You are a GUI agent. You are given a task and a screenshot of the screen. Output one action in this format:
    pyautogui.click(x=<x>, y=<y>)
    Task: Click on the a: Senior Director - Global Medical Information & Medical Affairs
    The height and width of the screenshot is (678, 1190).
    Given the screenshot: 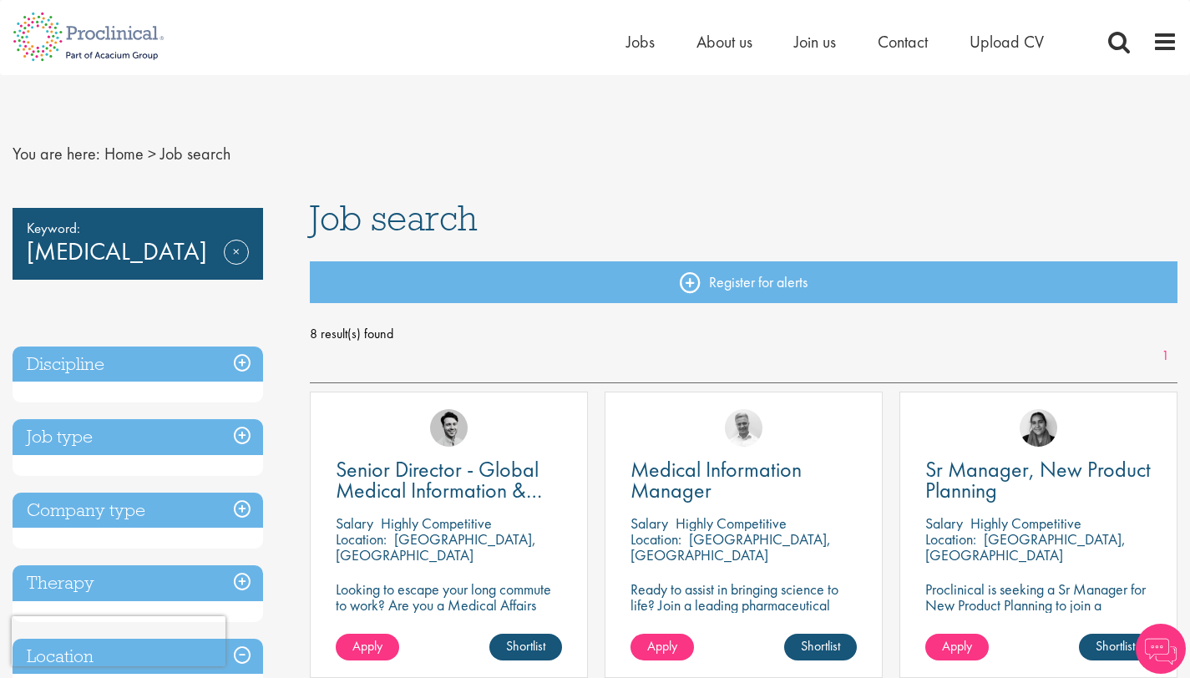 What is the action you would take?
    pyautogui.click(x=448, y=480)
    